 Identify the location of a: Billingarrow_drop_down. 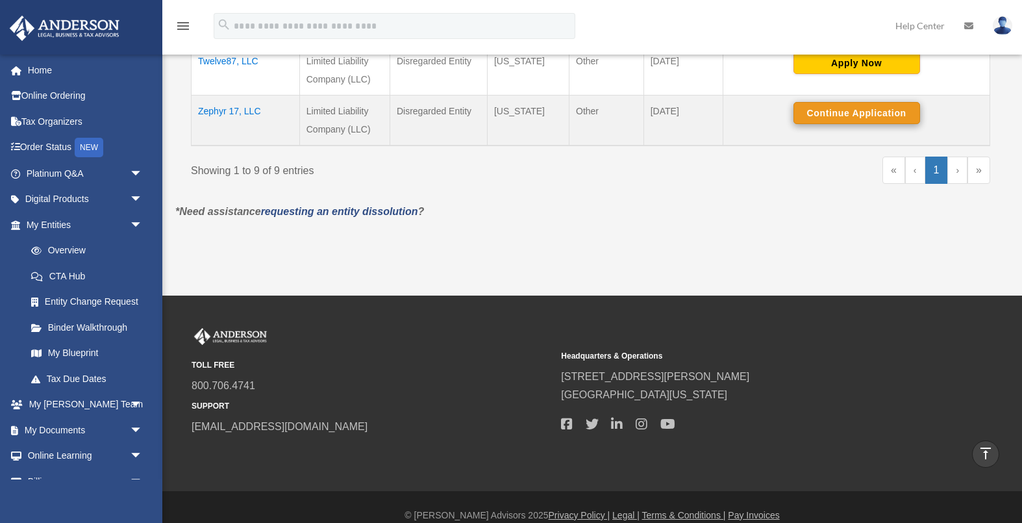
(86, 481).